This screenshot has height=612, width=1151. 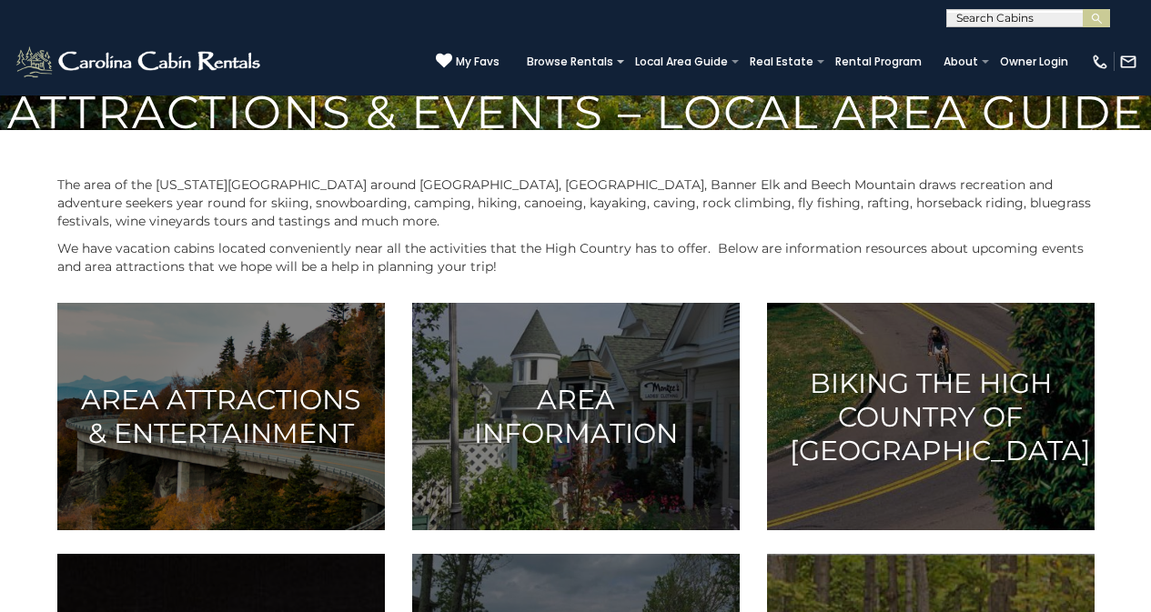 What do you see at coordinates (221, 417) in the screenshot?
I see `a: Area Attractions & Entertainment` at bounding box center [221, 417].